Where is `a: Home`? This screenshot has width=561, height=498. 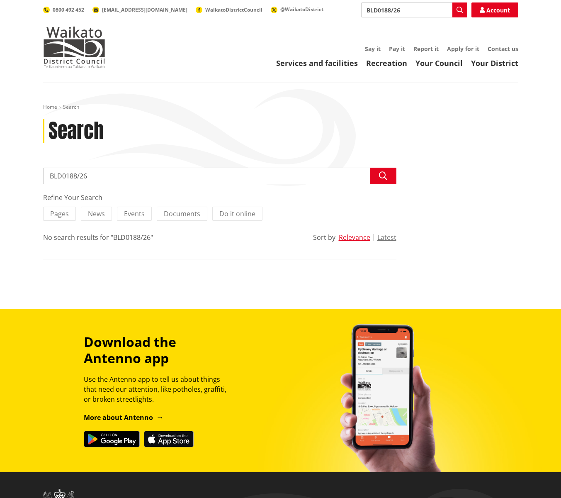
a: Home is located at coordinates (50, 107).